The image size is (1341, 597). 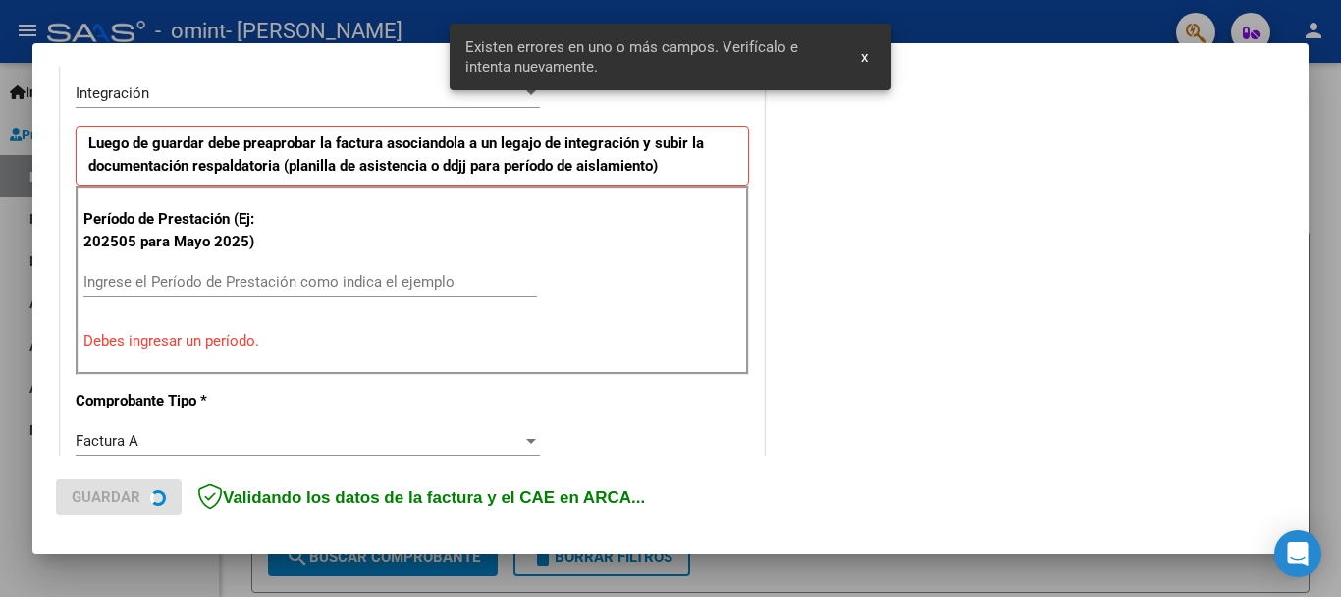 What do you see at coordinates (864, 57) in the screenshot?
I see `button: x` at bounding box center [864, 57].